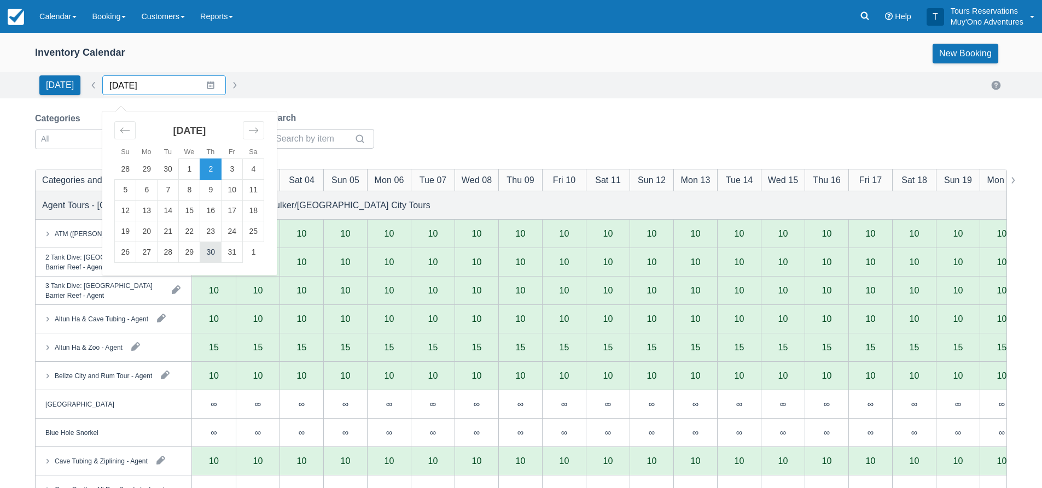  Describe the element at coordinates (935, 17) in the screenshot. I see `div: T` at that location.